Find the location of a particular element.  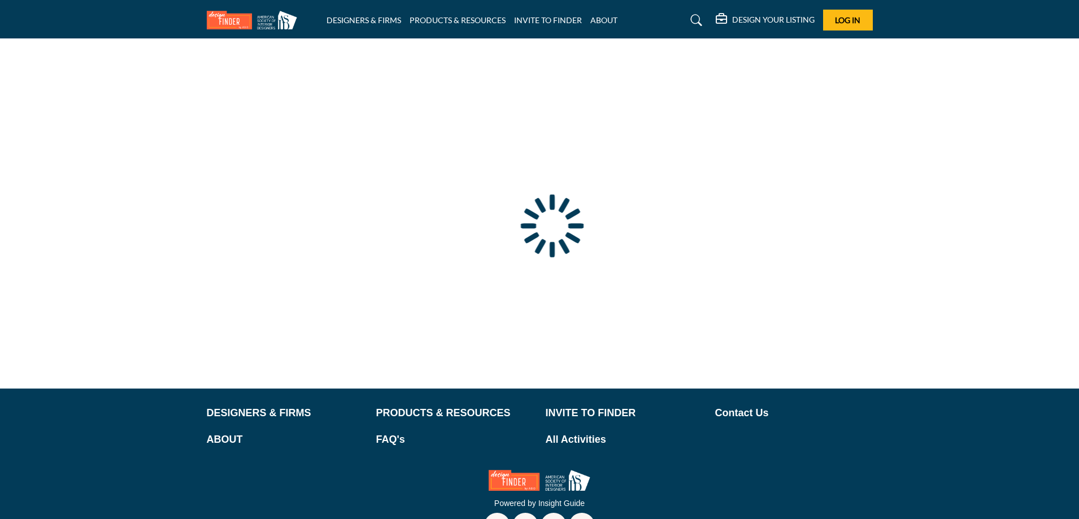

button: Log In is located at coordinates (848, 20).